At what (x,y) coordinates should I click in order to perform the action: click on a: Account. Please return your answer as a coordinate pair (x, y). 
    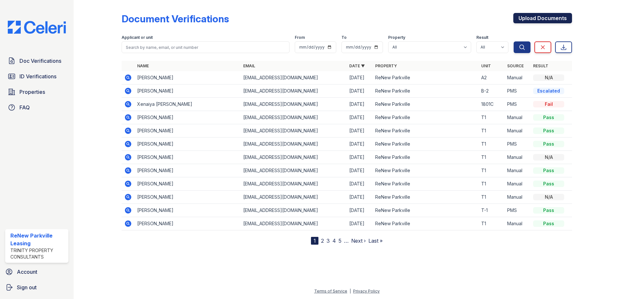
    Looking at the image, I should click on (37, 272).